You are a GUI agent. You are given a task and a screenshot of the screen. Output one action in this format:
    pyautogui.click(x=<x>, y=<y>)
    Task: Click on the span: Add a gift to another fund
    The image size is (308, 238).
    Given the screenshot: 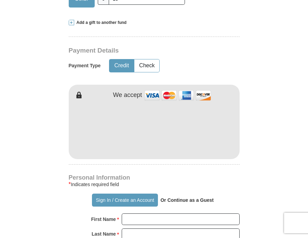 What is the action you would take?
    pyautogui.click(x=100, y=23)
    